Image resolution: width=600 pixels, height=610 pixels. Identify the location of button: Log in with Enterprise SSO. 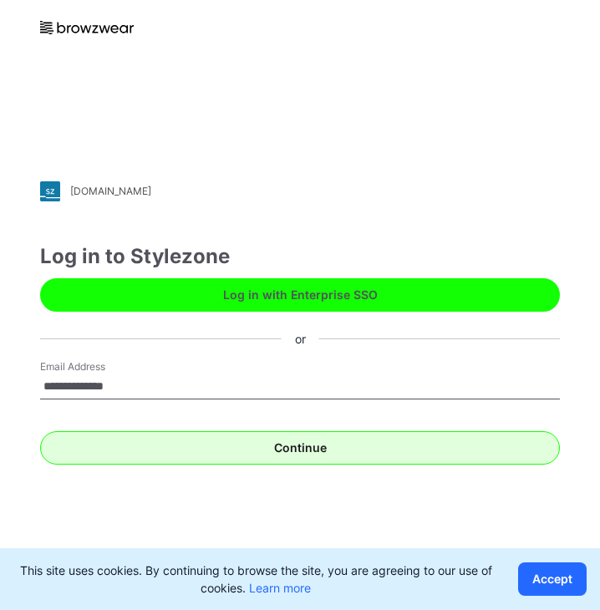
(300, 295).